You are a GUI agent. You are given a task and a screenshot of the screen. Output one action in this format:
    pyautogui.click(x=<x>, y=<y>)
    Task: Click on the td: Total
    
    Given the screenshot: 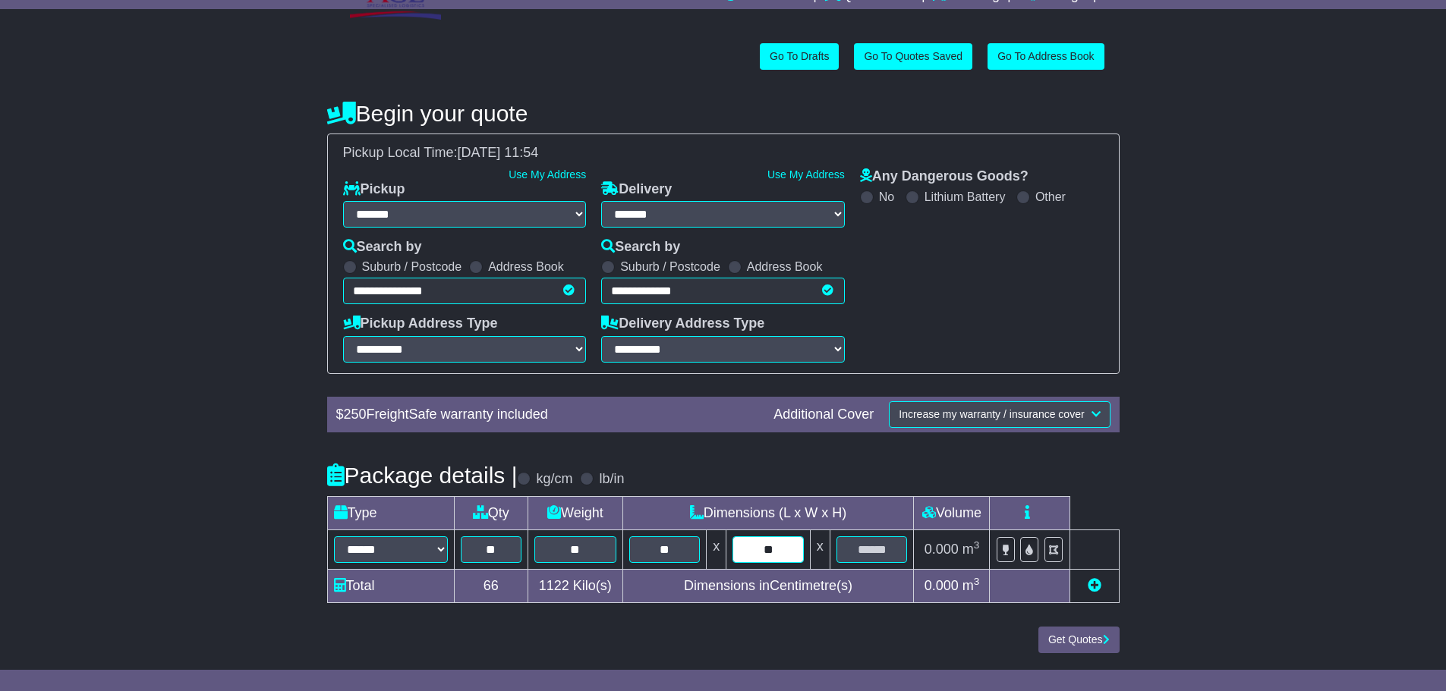 What is the action you would take?
    pyautogui.click(x=390, y=586)
    